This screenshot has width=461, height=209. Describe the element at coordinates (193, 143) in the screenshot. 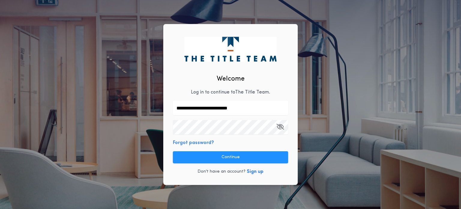

I see `button: Forgot password?` at that location.